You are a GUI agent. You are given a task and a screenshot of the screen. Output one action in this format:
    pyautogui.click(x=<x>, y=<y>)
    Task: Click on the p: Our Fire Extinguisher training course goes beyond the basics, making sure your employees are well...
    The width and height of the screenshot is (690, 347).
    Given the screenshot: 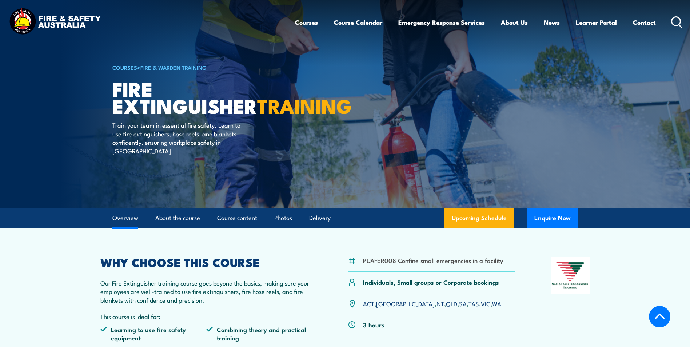 What is the action you would take?
    pyautogui.click(x=207, y=291)
    